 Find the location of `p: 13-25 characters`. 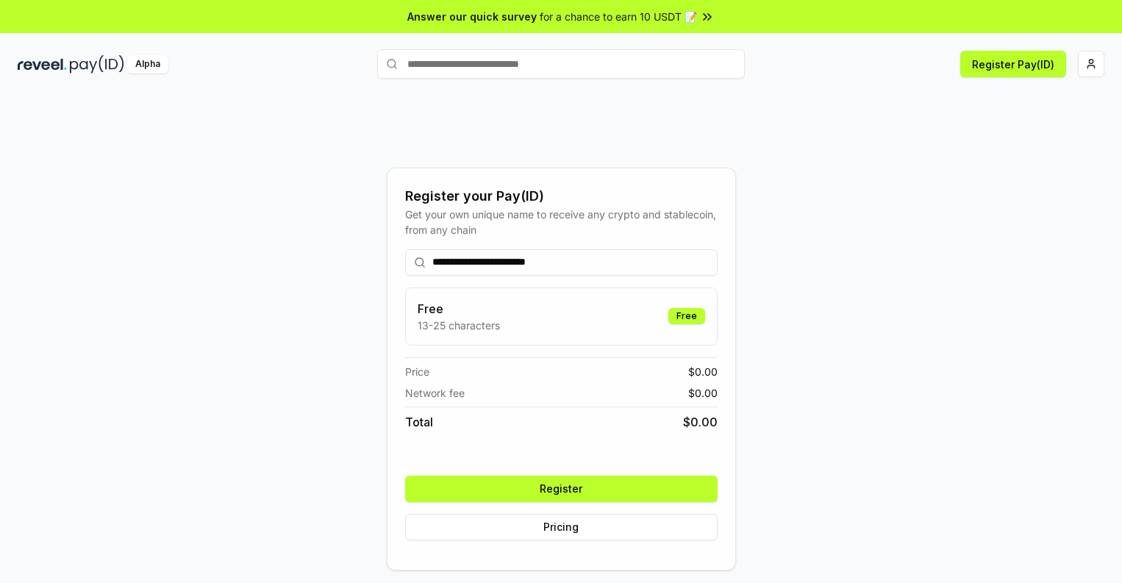

p: 13-25 characters is located at coordinates (459, 325).